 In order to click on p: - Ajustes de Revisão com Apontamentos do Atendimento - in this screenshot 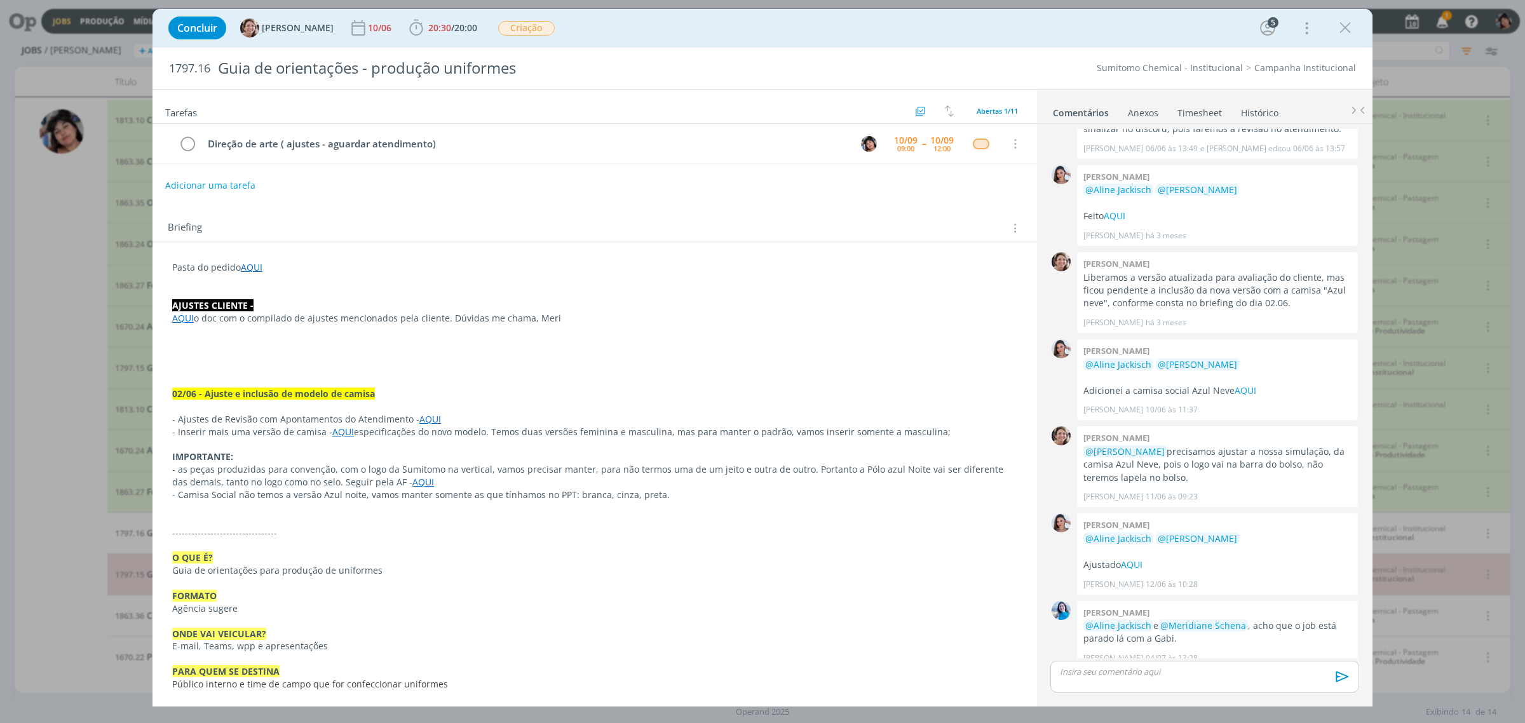, I will do `click(595, 419)`.